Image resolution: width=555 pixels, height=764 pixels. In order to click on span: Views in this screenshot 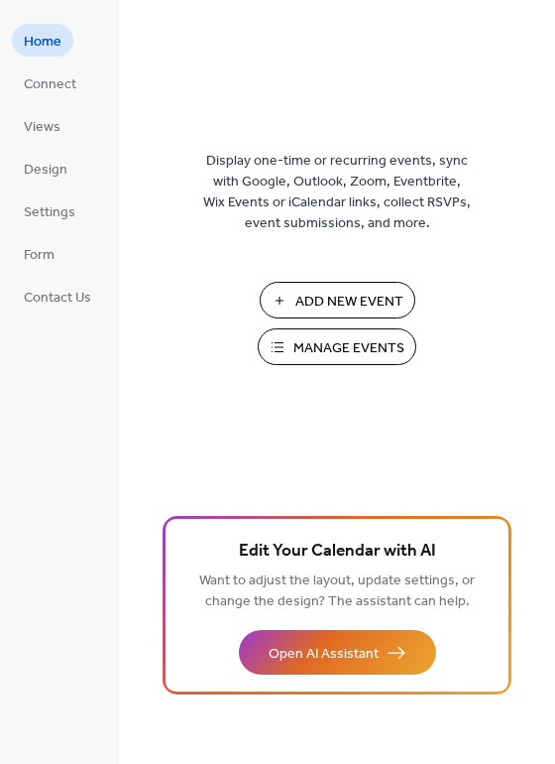, I will do `click(42, 127)`.